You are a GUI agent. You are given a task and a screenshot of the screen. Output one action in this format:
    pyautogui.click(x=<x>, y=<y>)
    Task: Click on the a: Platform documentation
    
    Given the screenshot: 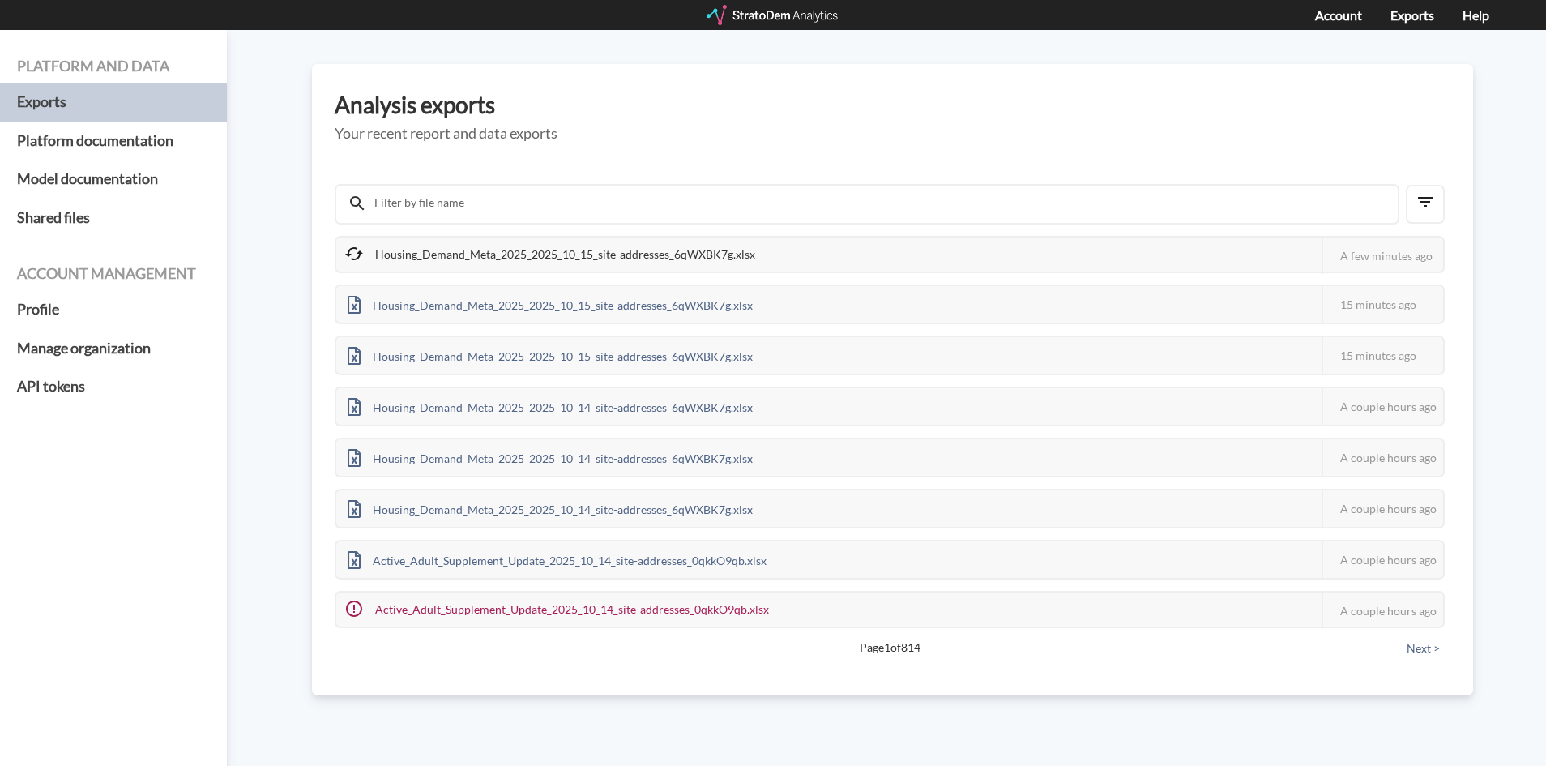 What is the action you would take?
    pyautogui.click(x=113, y=141)
    